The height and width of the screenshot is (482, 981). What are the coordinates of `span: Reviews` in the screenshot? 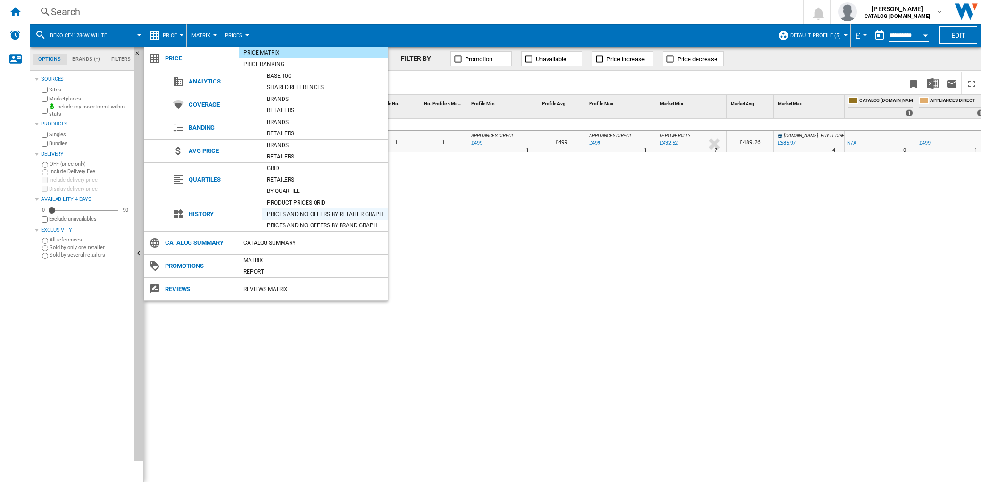 It's located at (199, 289).